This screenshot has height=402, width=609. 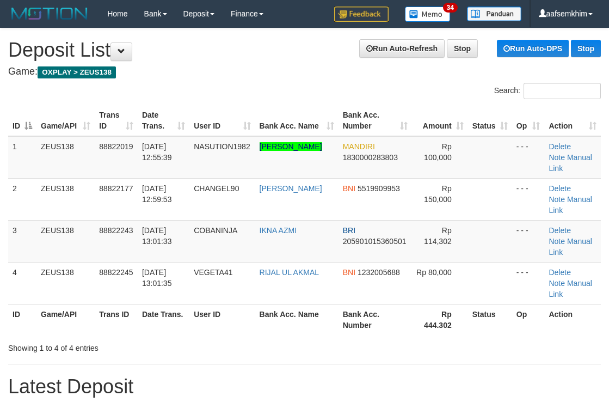 I want to click on span: Copy 205901015360501 to clipboard, so click(x=375, y=241).